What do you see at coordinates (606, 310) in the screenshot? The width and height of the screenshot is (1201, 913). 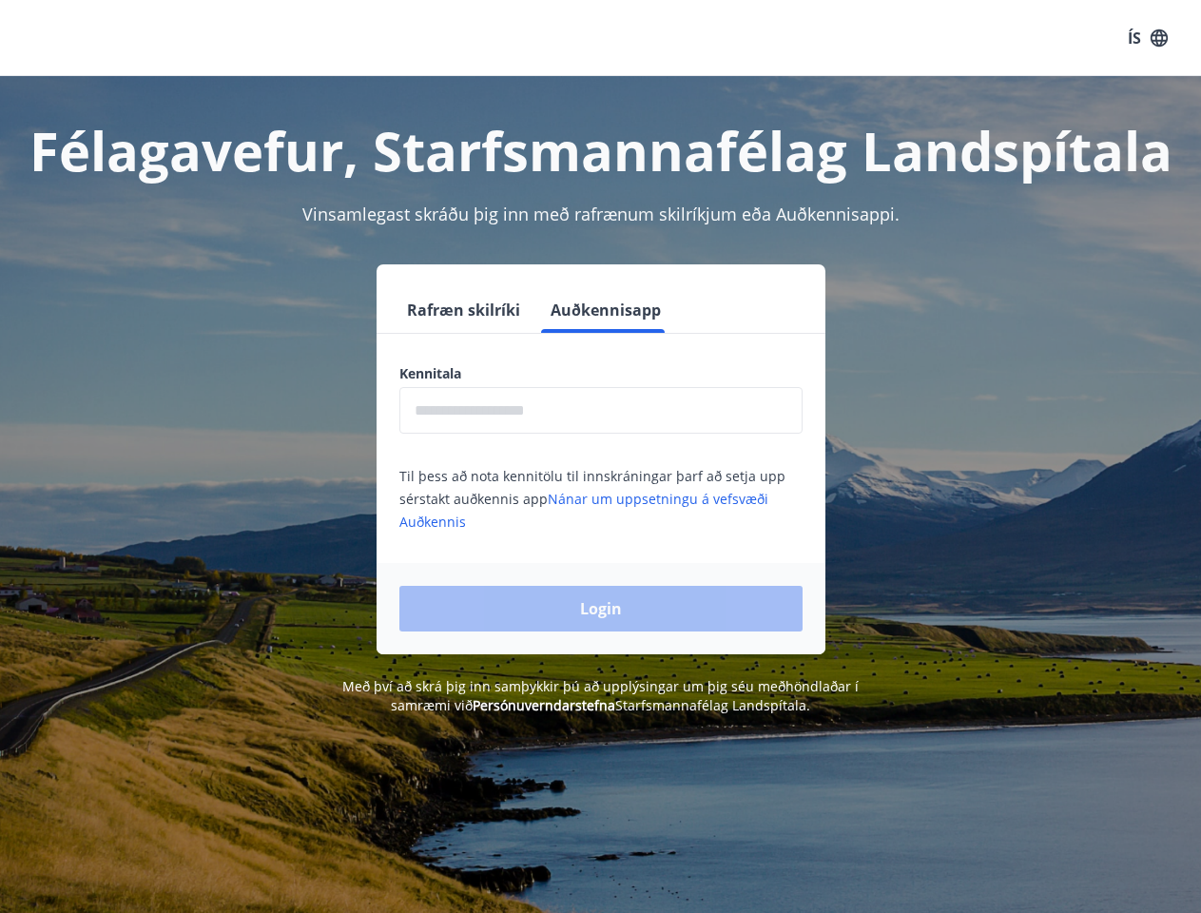 I see `button: Auðkennisapp` at bounding box center [606, 310].